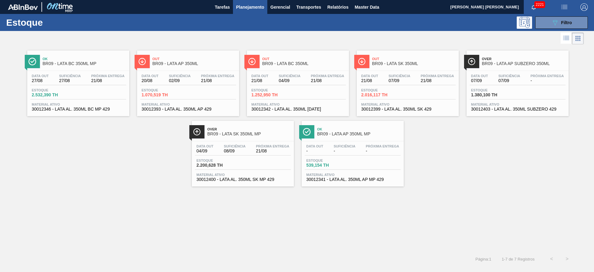 The image size is (594, 272). What do you see at coordinates (77, 81) in the screenshot?
I see `a: ÍconeOkBR09 - LATA BC 350ML MPData out27/08Suficiência27/08Próxima Entrega21/08Estoque2.532,390 T...` at bounding box center [77, 81].